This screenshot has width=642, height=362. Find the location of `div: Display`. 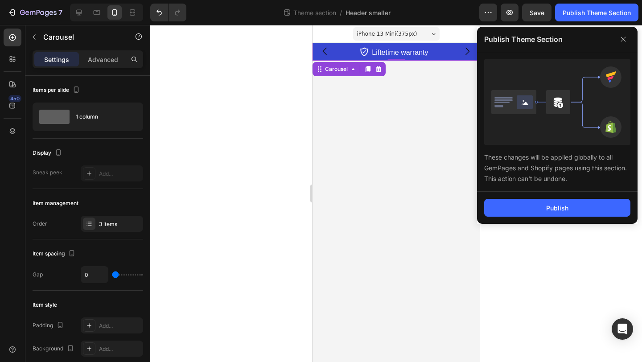

div: Display is located at coordinates (48, 153).